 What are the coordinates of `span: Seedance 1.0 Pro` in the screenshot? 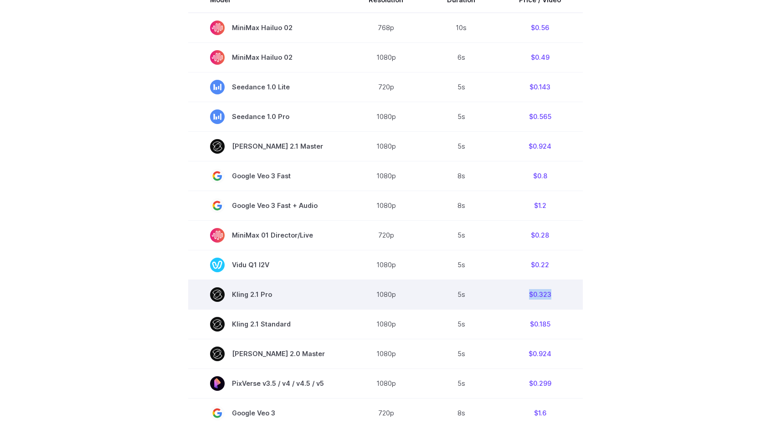 It's located at (268, 117).